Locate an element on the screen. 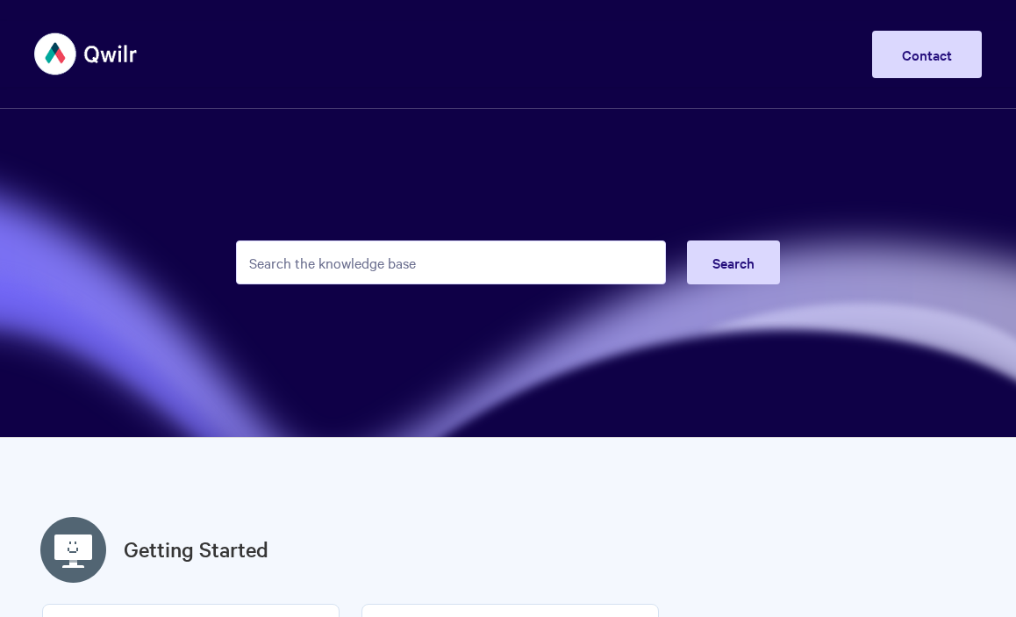  span: Search is located at coordinates (733, 262).